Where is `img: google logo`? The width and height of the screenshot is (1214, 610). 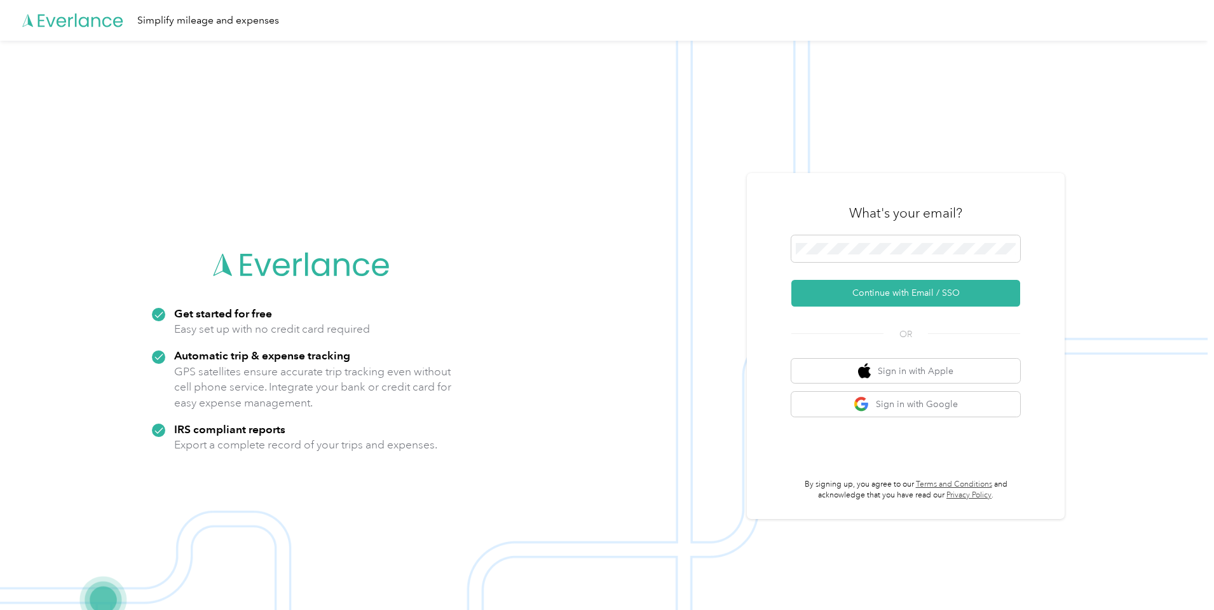 img: google logo is located at coordinates (861, 404).